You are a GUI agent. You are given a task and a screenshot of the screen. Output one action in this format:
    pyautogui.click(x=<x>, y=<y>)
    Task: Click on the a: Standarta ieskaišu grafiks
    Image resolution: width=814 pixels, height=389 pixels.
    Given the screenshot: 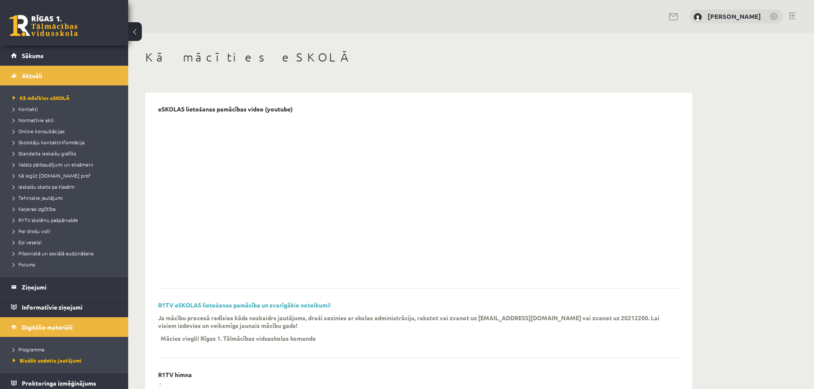 What is the action you would take?
    pyautogui.click(x=66, y=153)
    